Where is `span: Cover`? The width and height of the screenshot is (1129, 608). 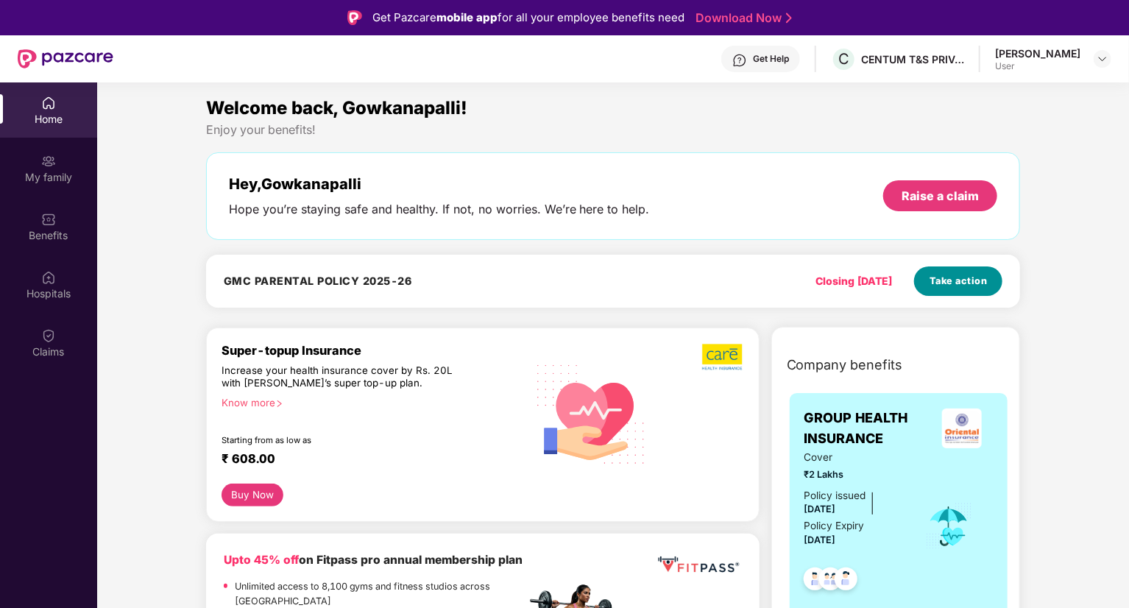
span: Cover is located at coordinates (855, 457).